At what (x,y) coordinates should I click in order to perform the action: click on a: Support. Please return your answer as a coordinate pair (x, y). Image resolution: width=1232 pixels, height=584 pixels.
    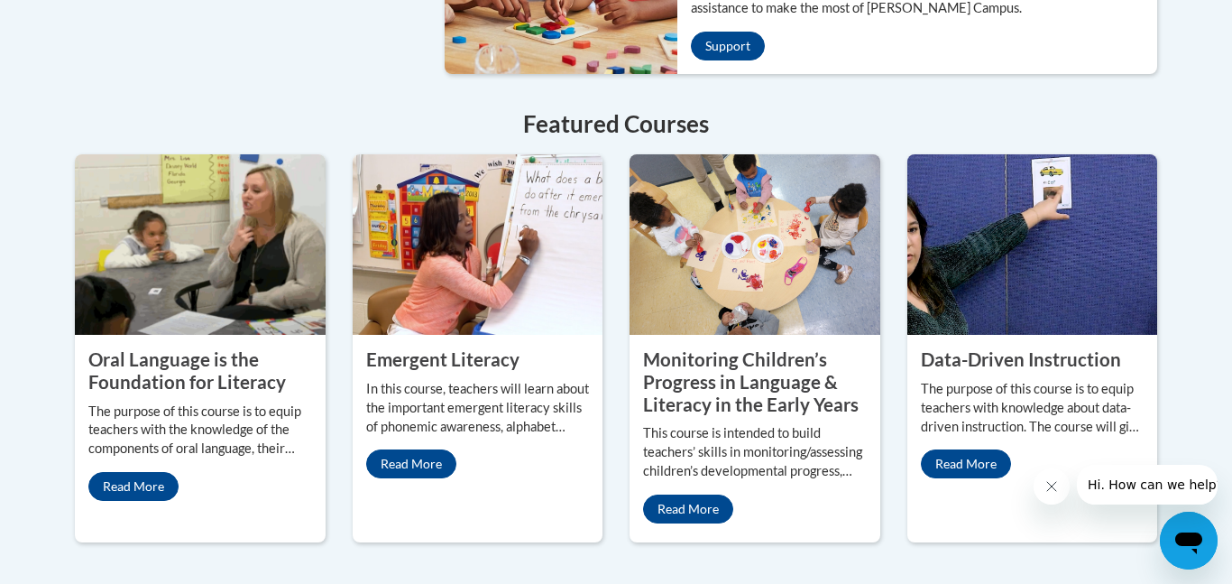
    Looking at the image, I should click on (728, 46).